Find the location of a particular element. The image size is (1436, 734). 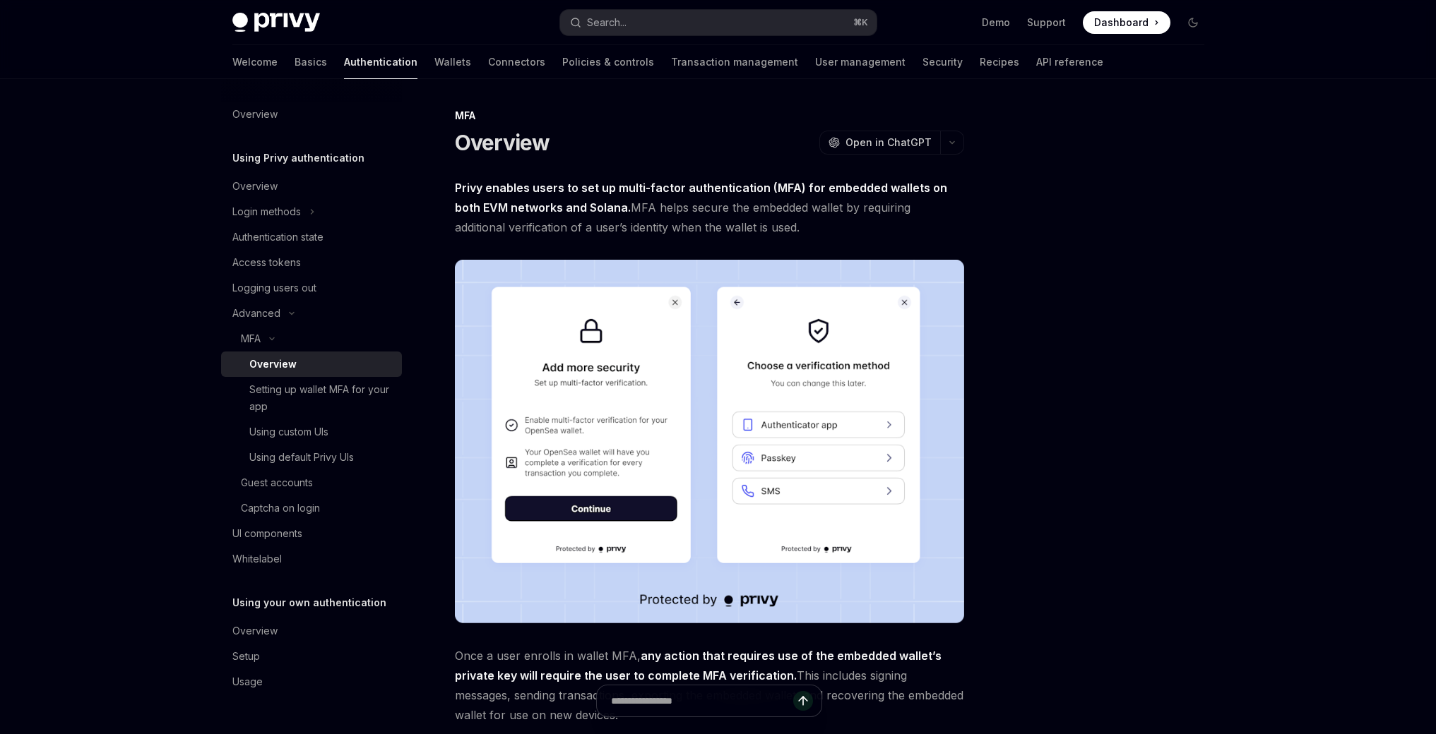

div: Using custom UIs is located at coordinates (289, 432).